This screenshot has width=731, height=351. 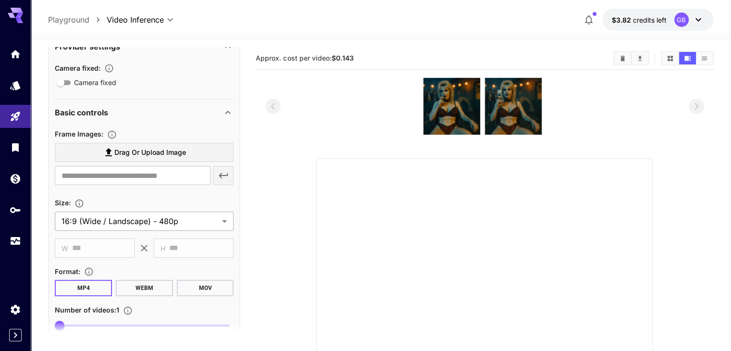 What do you see at coordinates (15, 116) in the screenshot?
I see `div: Playground` at bounding box center [15, 116].